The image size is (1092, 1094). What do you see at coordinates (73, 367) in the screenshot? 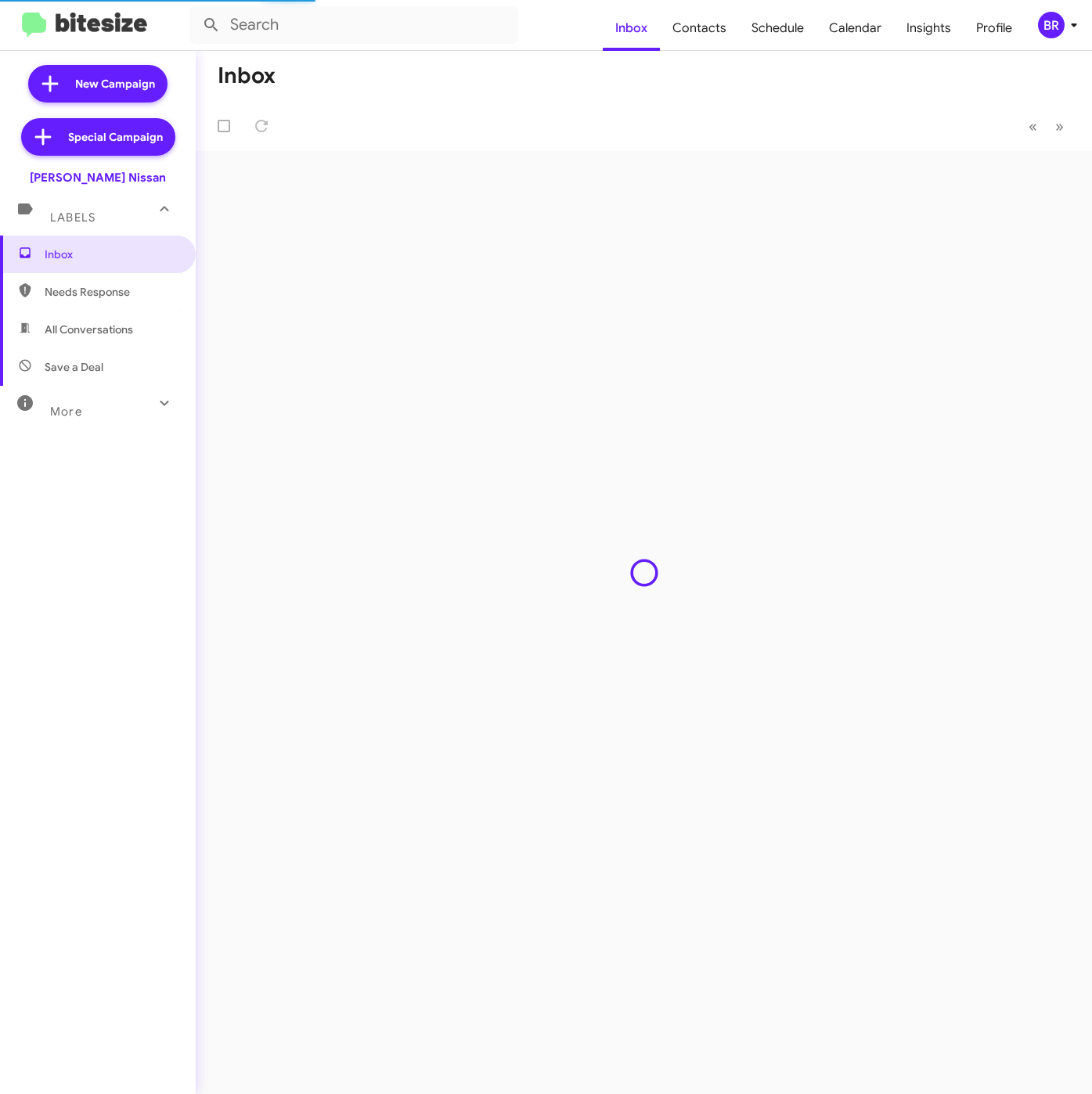
I see `span: Save a Deal` at bounding box center [73, 367].